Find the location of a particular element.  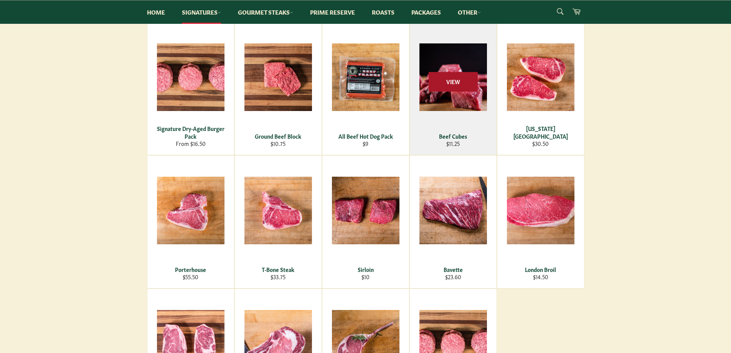

div: T-Bone Steak is located at coordinates (278, 269).